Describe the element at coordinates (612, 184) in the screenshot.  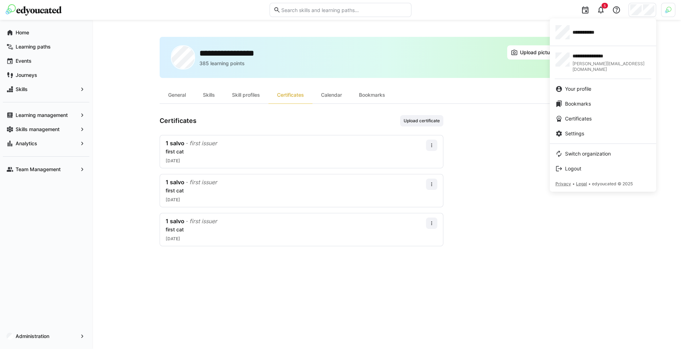
I see `span: edyoucated © 2025` at that location.